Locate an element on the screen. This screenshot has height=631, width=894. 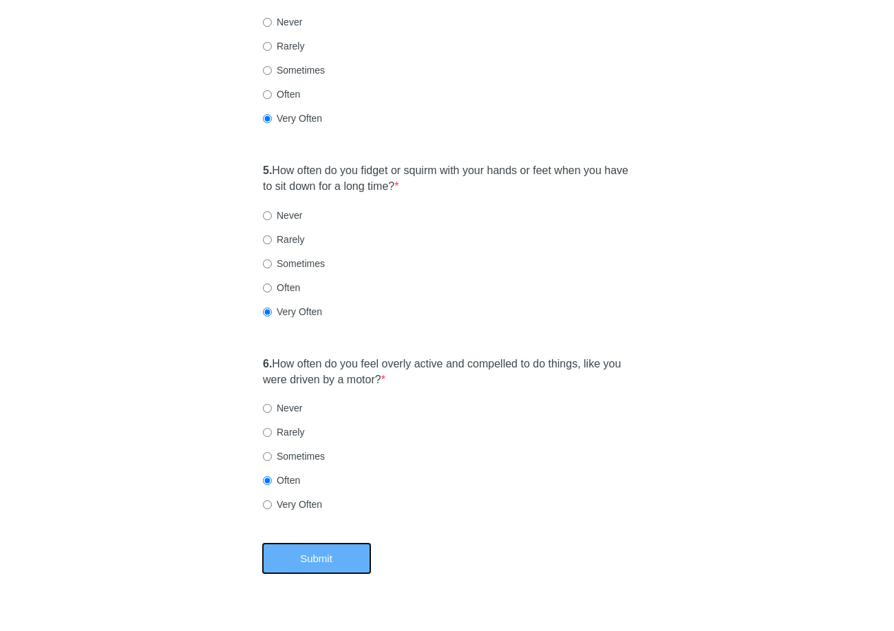
strong: 5. is located at coordinates (267, 170).